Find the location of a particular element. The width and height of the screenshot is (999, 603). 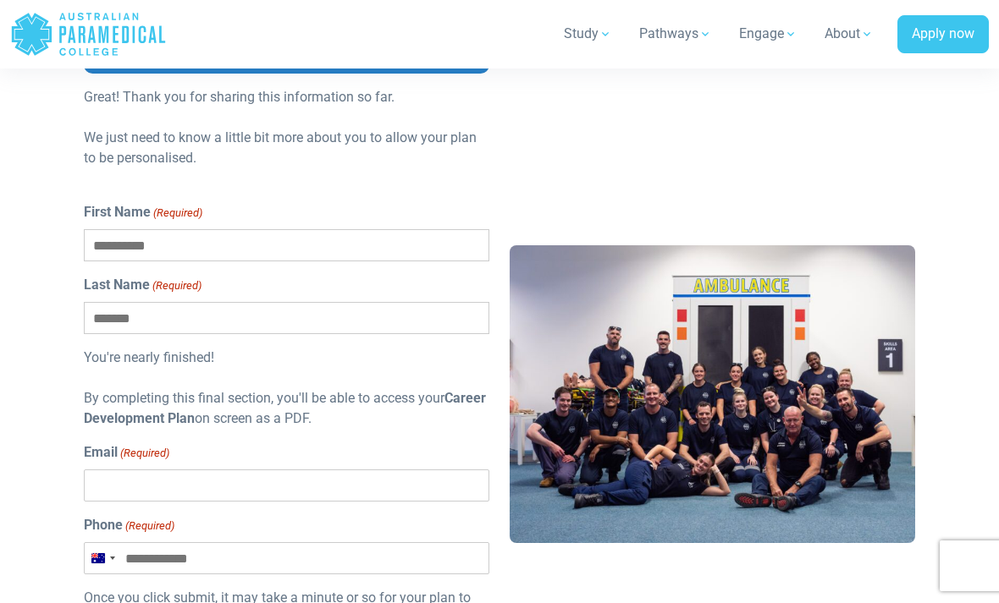

a: Engage is located at coordinates (768, 34).